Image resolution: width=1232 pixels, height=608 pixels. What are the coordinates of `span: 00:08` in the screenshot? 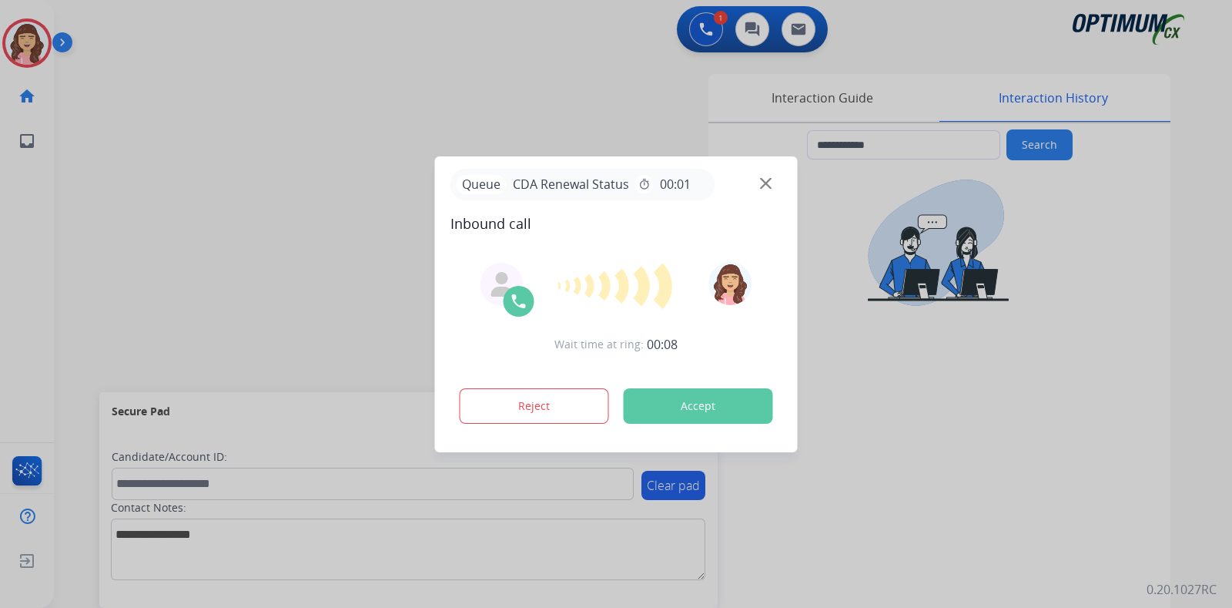 It's located at (662, 344).